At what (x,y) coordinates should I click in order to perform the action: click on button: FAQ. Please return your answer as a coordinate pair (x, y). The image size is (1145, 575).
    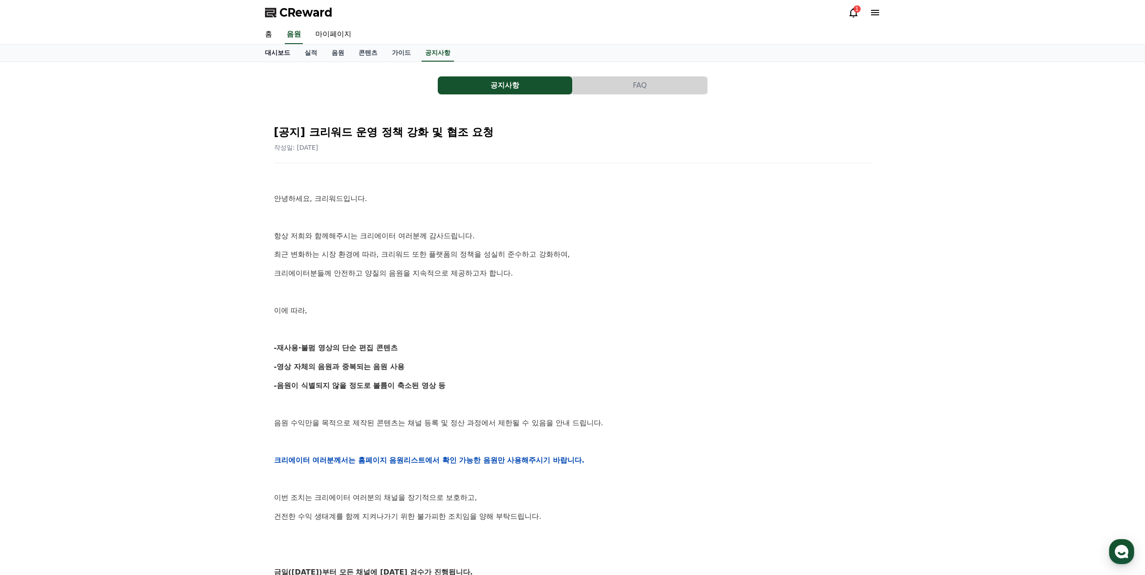
    Looking at the image, I should click on (640, 85).